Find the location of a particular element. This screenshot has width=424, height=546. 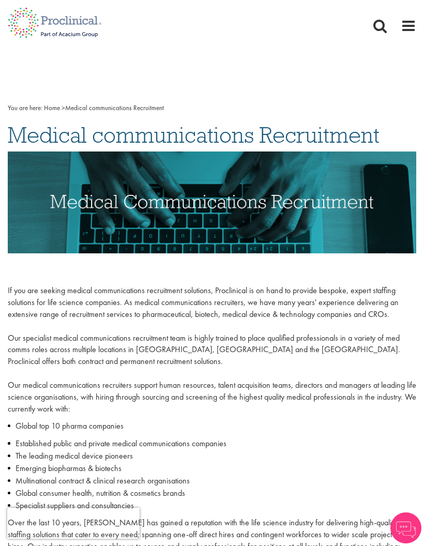

li: Specialist suppliers and consultancies is located at coordinates (212, 506).